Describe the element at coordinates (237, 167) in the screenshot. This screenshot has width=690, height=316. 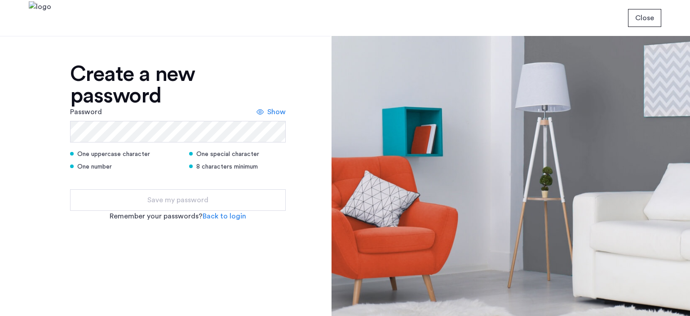
I see `div: 8 characters minimum` at that location.